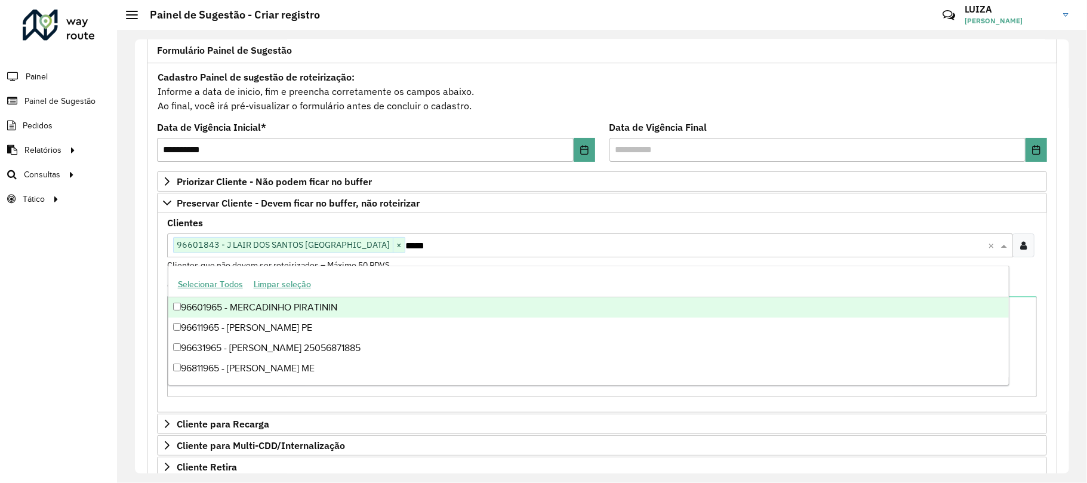 This screenshot has height=483, width=1087. Describe the element at coordinates (211, 127) in the screenshot. I see `label: Data de Vigência Inicial` at that location.